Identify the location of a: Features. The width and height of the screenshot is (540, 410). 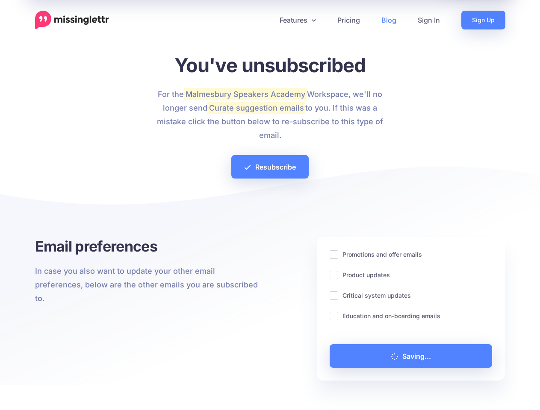
(297, 20).